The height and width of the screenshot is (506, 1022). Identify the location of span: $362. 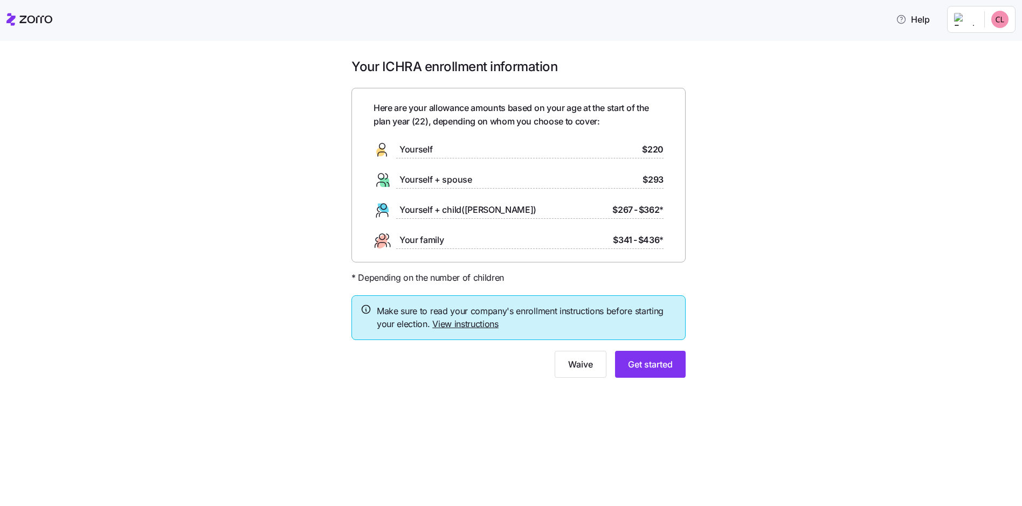
(651, 210).